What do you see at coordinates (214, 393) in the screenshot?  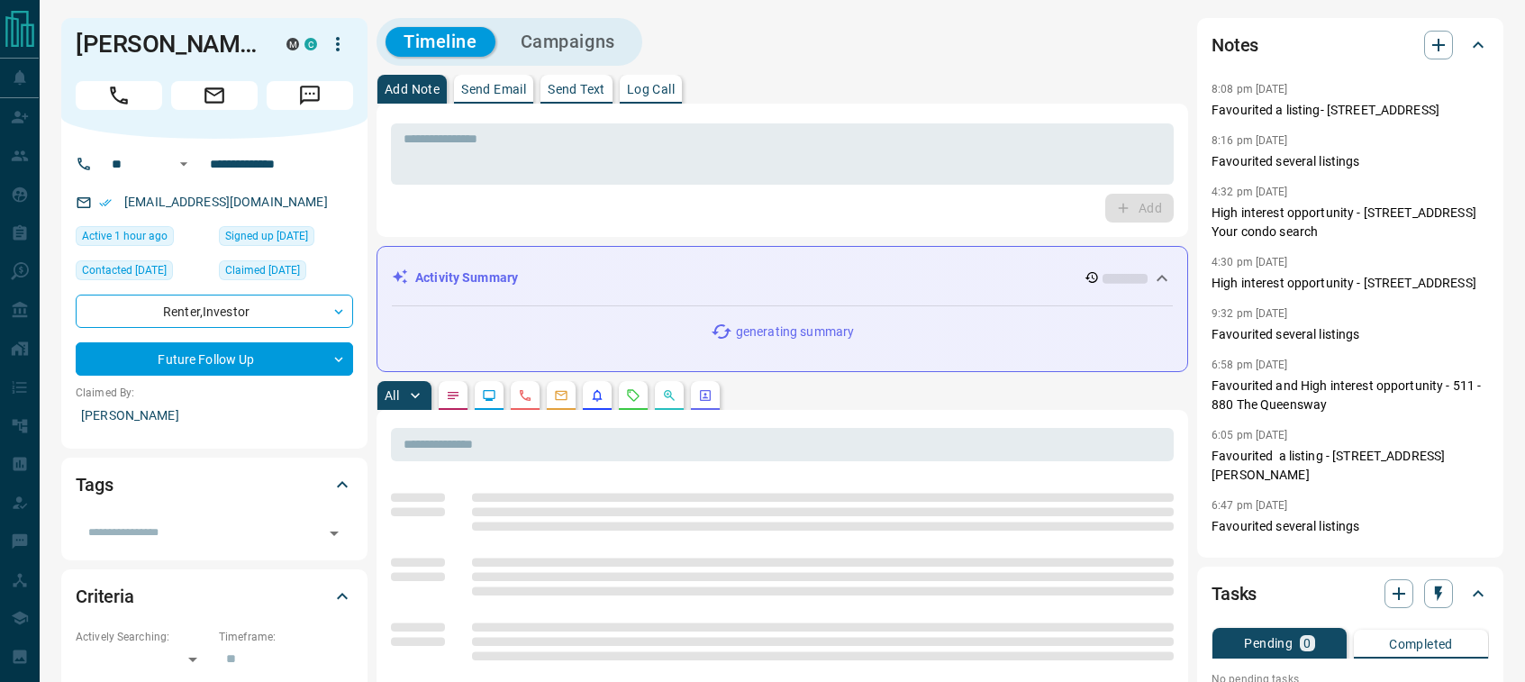 I see `p: Claimed By:` at bounding box center [214, 393].